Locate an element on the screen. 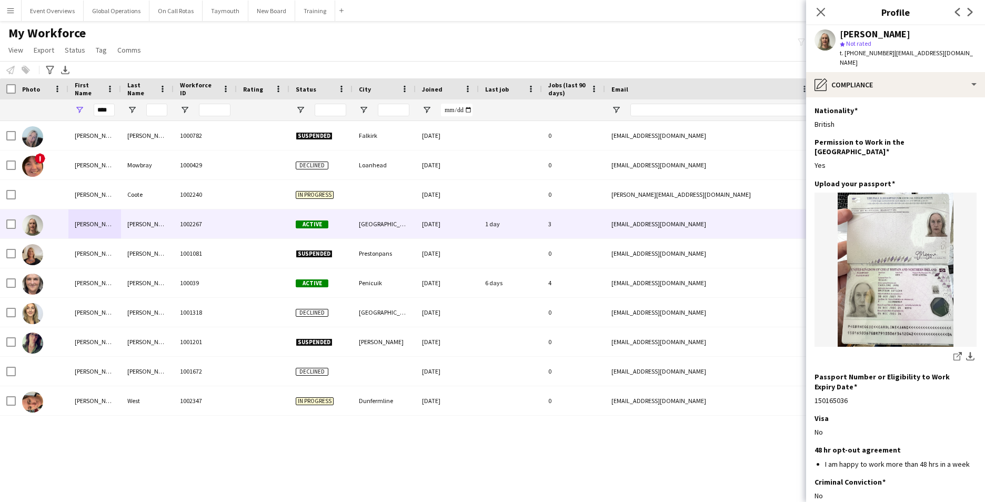 The width and height of the screenshot is (985, 502). span: Last job is located at coordinates (497, 89).